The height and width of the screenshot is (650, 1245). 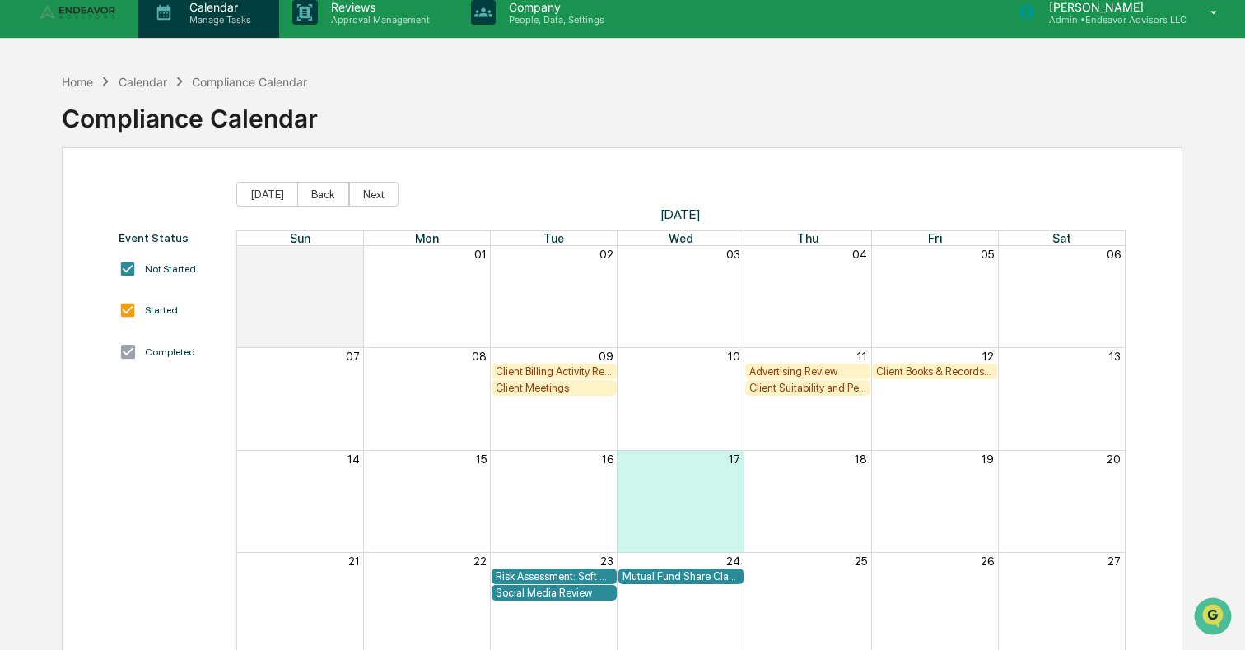 I want to click on span: Sun, so click(x=300, y=238).